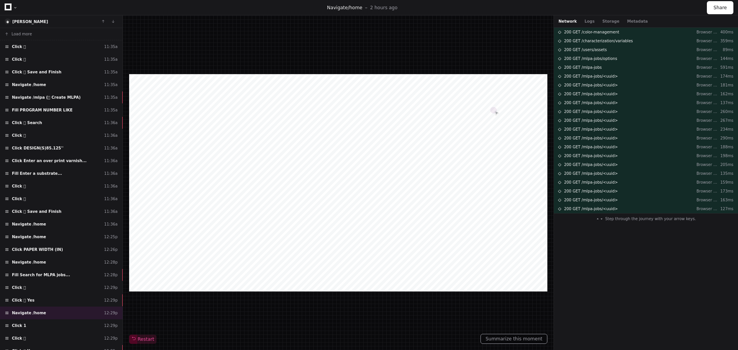  What do you see at coordinates (726, 32) in the screenshot?
I see `p: 400ms` at bounding box center [726, 32].